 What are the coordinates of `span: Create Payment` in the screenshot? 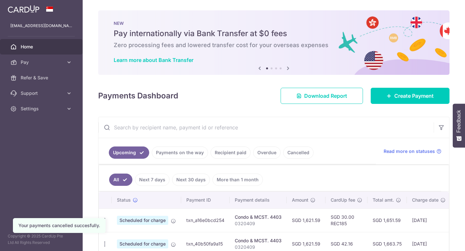 It's located at (414, 96).